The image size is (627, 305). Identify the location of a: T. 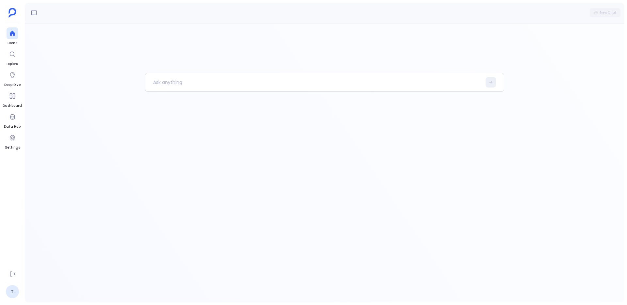
(12, 292).